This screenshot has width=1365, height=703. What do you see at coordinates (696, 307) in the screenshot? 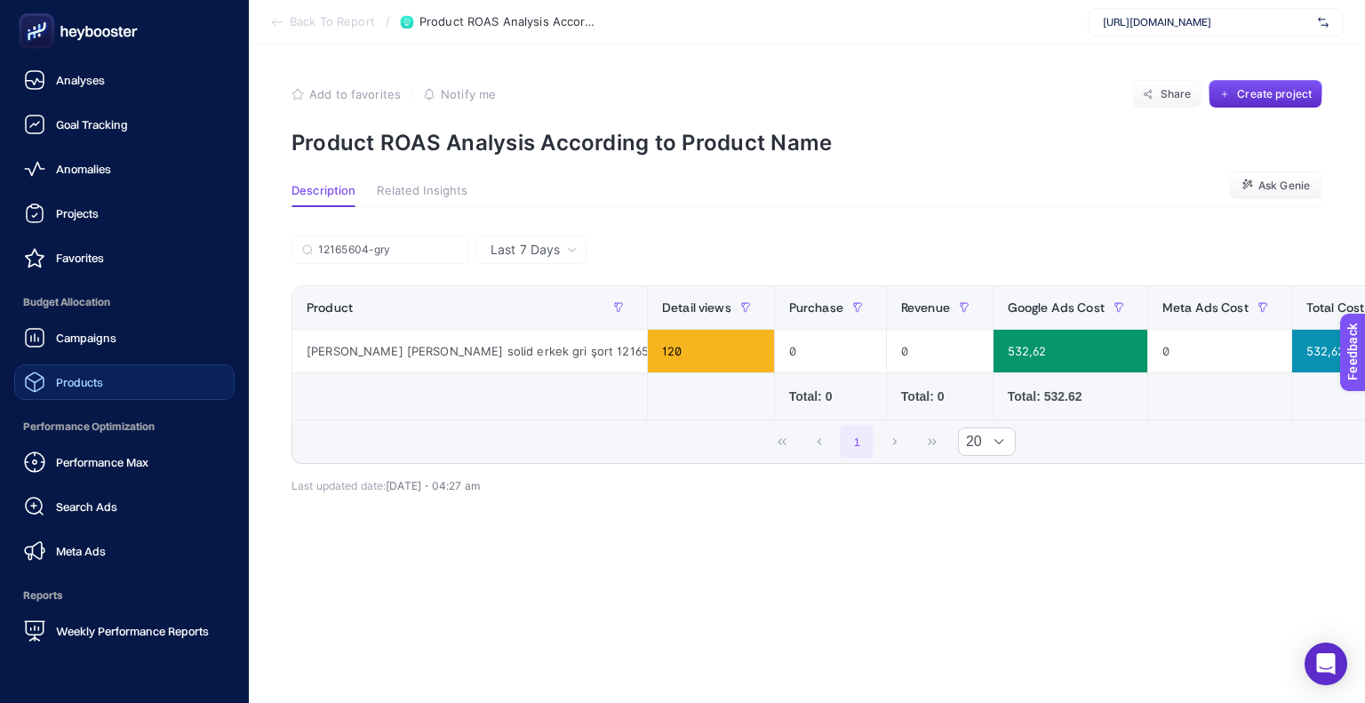
I see `span: Detail views` at bounding box center [696, 307].